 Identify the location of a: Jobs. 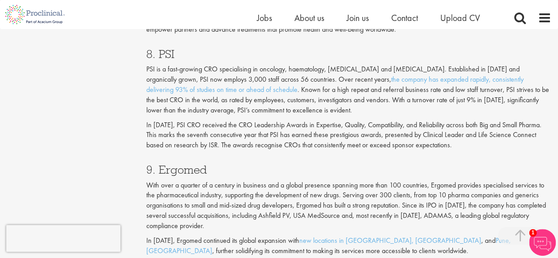
(265, 18).